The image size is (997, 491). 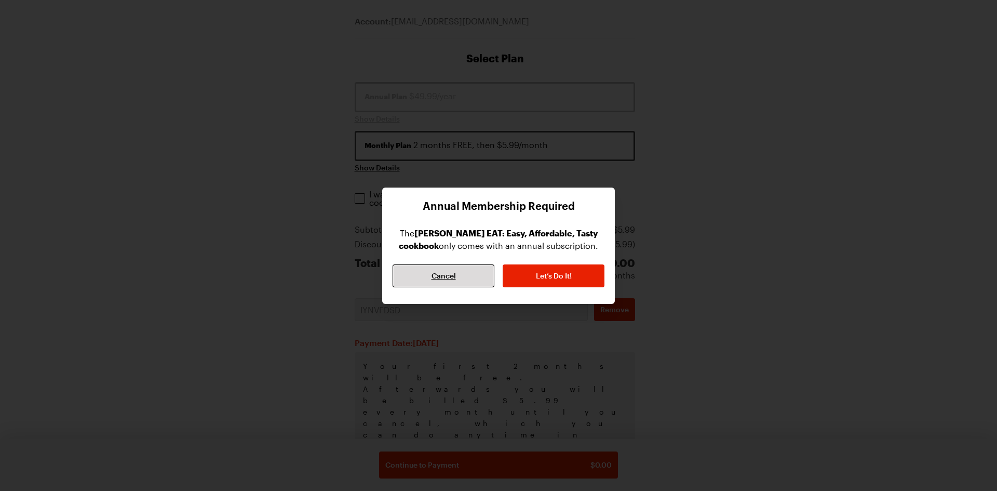 I want to click on button: Let’s Do It!, so click(x=553, y=276).